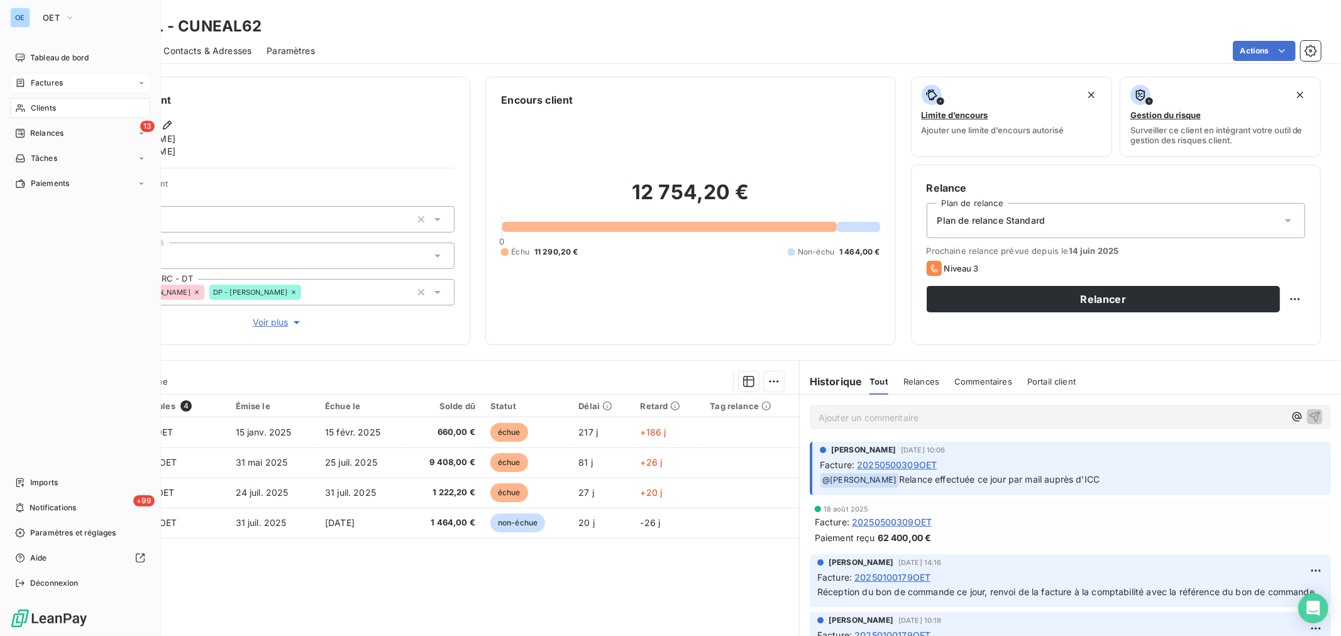 The image size is (1341, 636). I want to click on input: Ajouter une valeur, so click(306, 292).